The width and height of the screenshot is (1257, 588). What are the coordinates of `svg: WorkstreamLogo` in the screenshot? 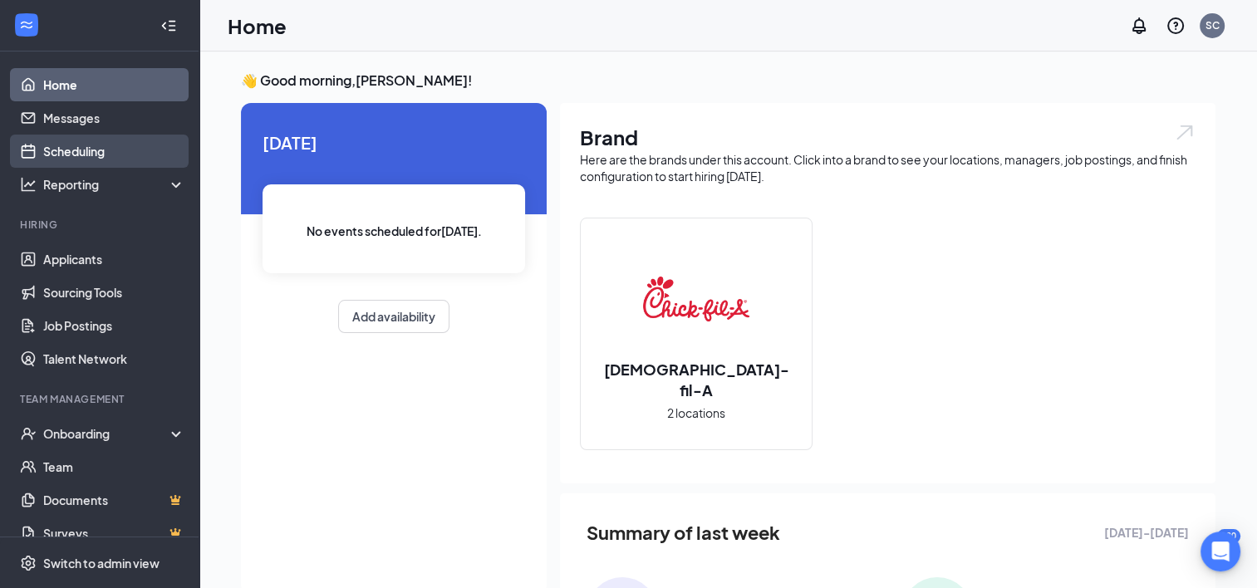 It's located at (27, 25).